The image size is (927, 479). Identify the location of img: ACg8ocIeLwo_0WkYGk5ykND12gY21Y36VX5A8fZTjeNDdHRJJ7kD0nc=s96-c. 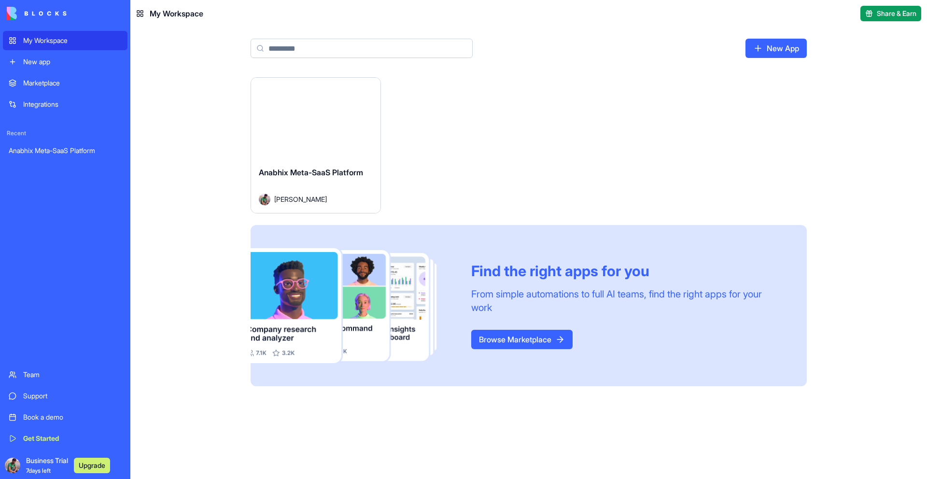
(13, 465).